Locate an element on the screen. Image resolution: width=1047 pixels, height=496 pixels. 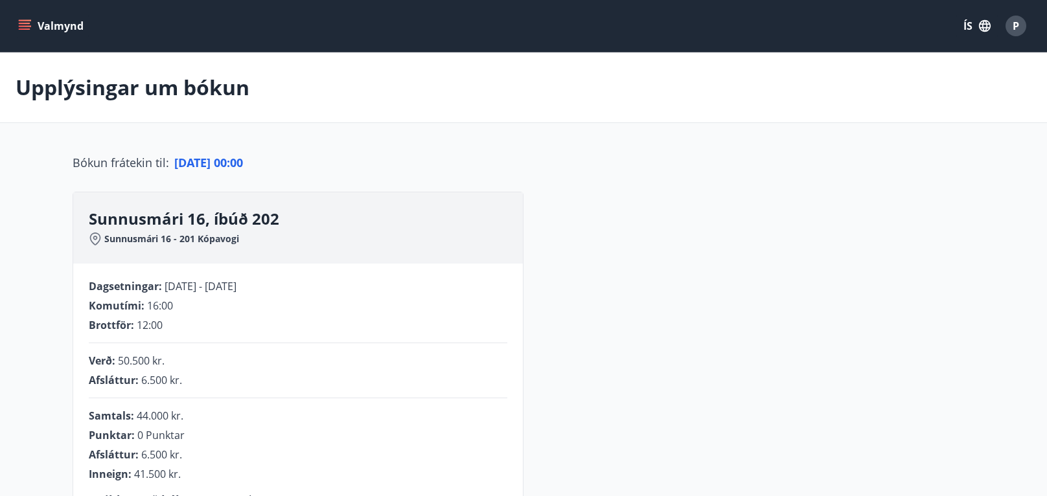
span: Verð : is located at coordinates (102, 361).